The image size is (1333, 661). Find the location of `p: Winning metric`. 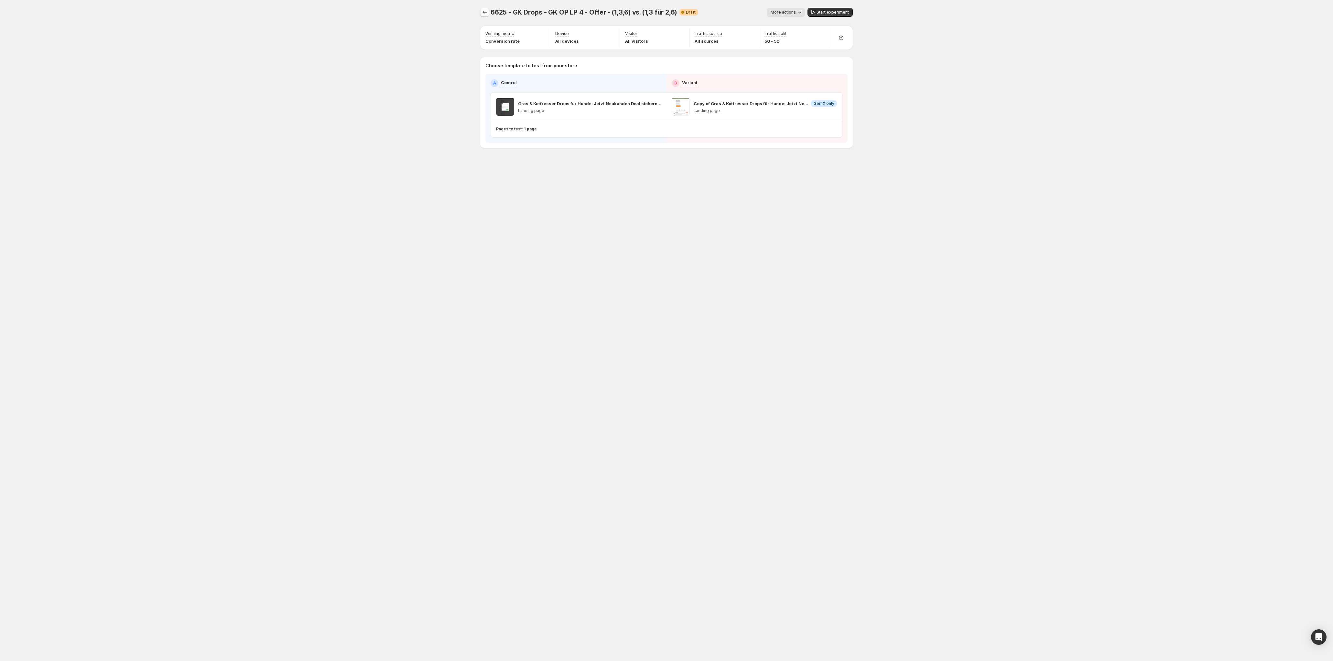

p: Winning metric is located at coordinates (500, 34).